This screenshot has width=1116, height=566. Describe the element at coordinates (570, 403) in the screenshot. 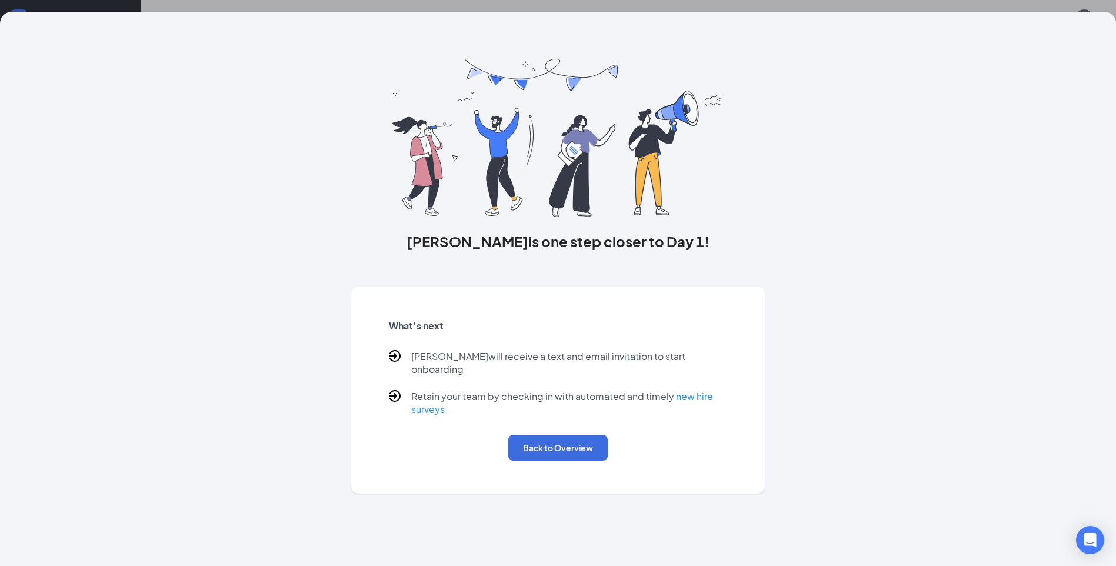

I see `p: Retain your team by checking in with automated and timely` at that location.